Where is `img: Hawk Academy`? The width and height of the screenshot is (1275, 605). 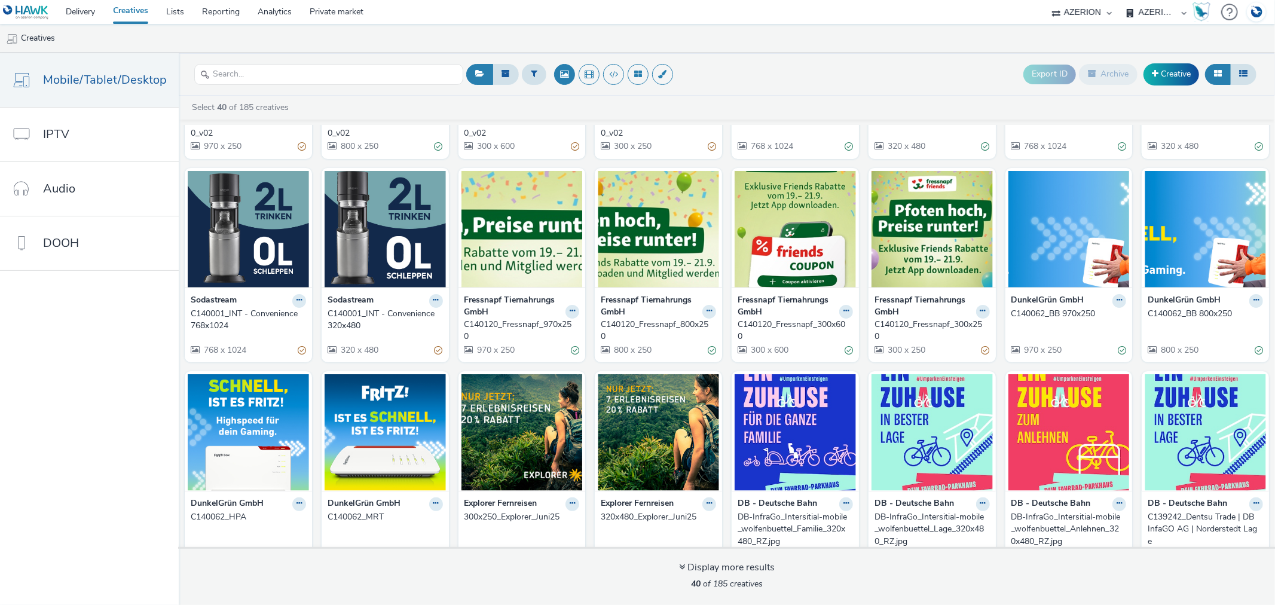
img: Hawk Academy is located at coordinates (1201, 12).